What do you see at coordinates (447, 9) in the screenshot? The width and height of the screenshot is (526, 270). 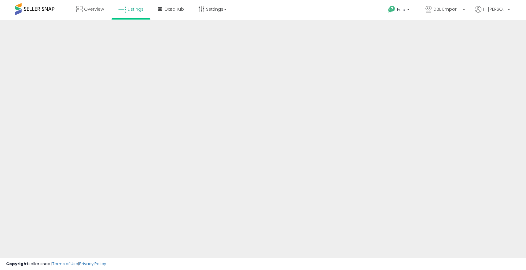 I see `span: DBL Emporium` at bounding box center [447, 9].